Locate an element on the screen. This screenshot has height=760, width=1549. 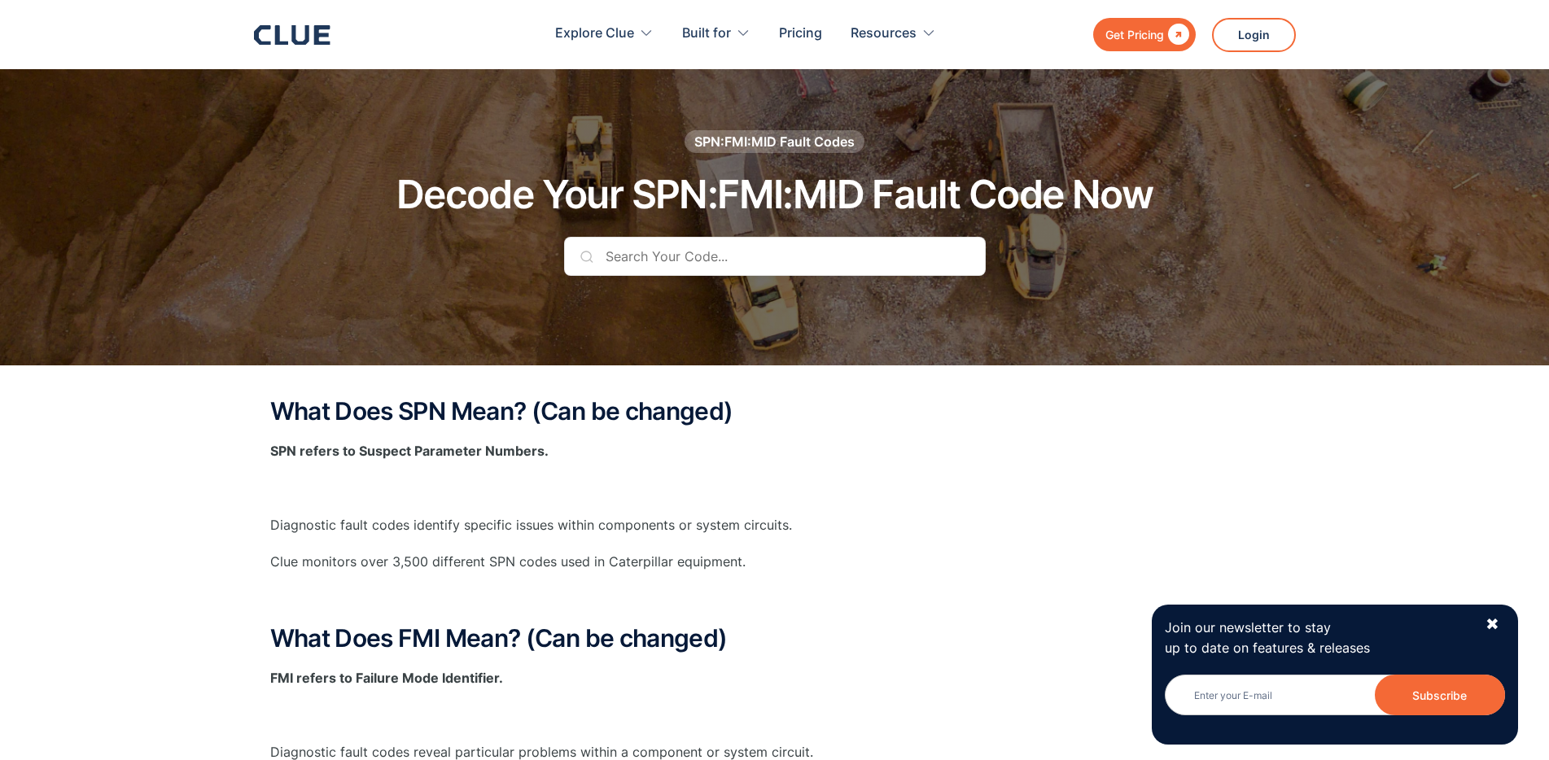
p: Join our newsletter to stay up to date on features & releases is located at coordinates (1318, 638).